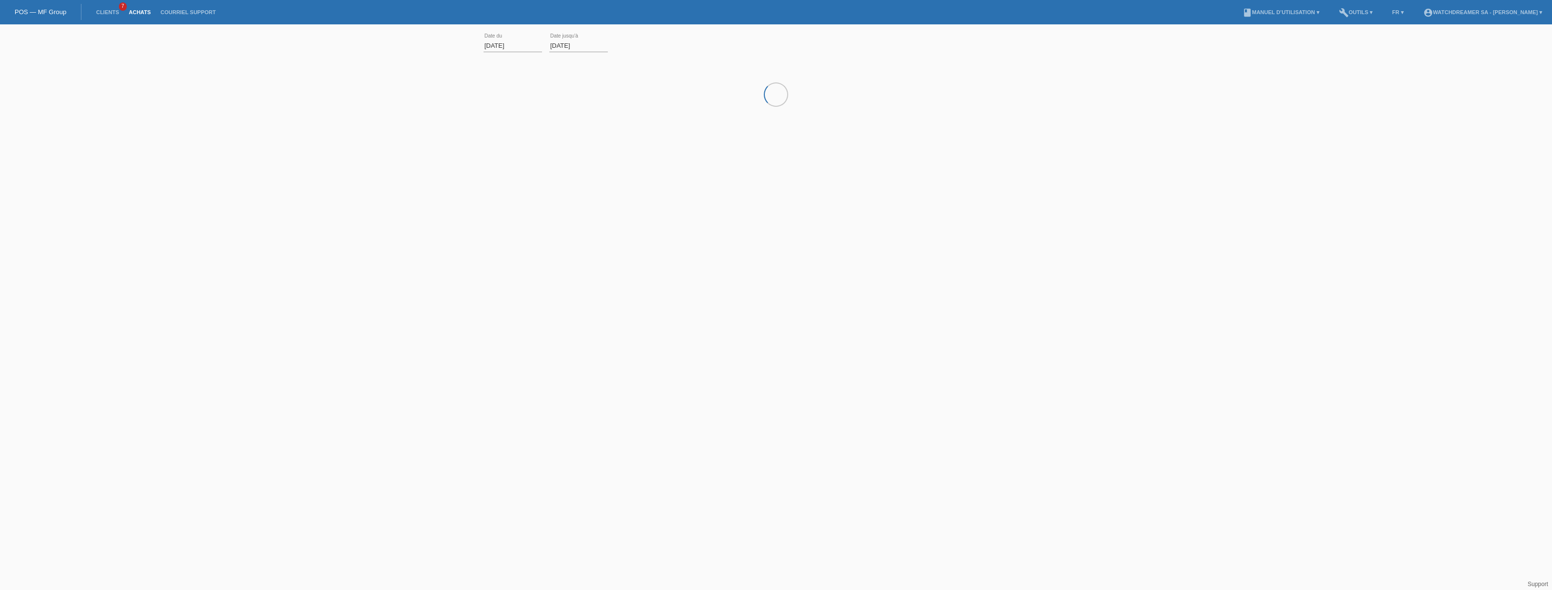  Describe the element at coordinates (1429, 13) in the screenshot. I see `i: account_circle` at that location.